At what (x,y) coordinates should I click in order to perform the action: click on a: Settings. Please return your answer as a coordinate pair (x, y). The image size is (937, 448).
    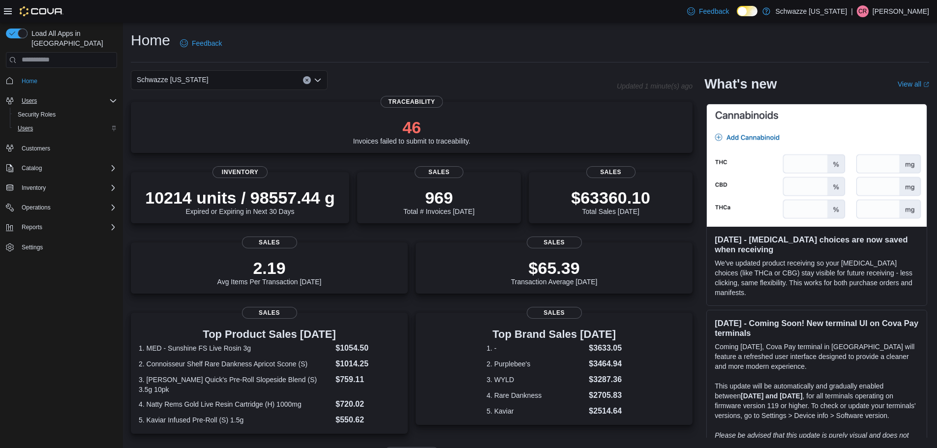
    Looking at the image, I should click on (32, 247).